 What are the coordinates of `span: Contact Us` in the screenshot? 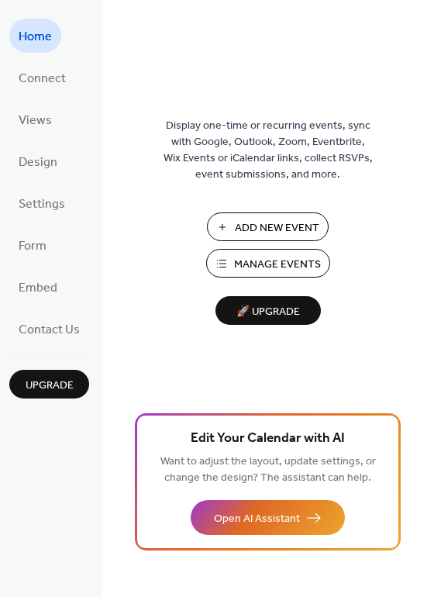 It's located at (49, 330).